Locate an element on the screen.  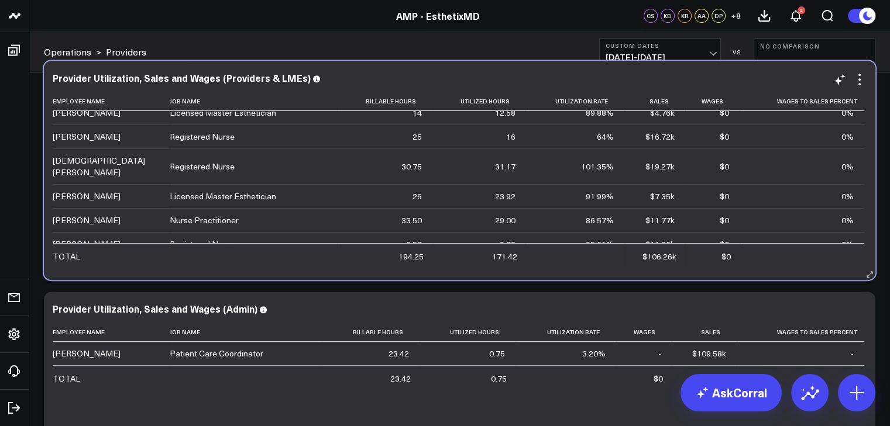
div: Provider Utilization, Sales and Wages (Providers & LMEs) is located at coordinates (181, 78).